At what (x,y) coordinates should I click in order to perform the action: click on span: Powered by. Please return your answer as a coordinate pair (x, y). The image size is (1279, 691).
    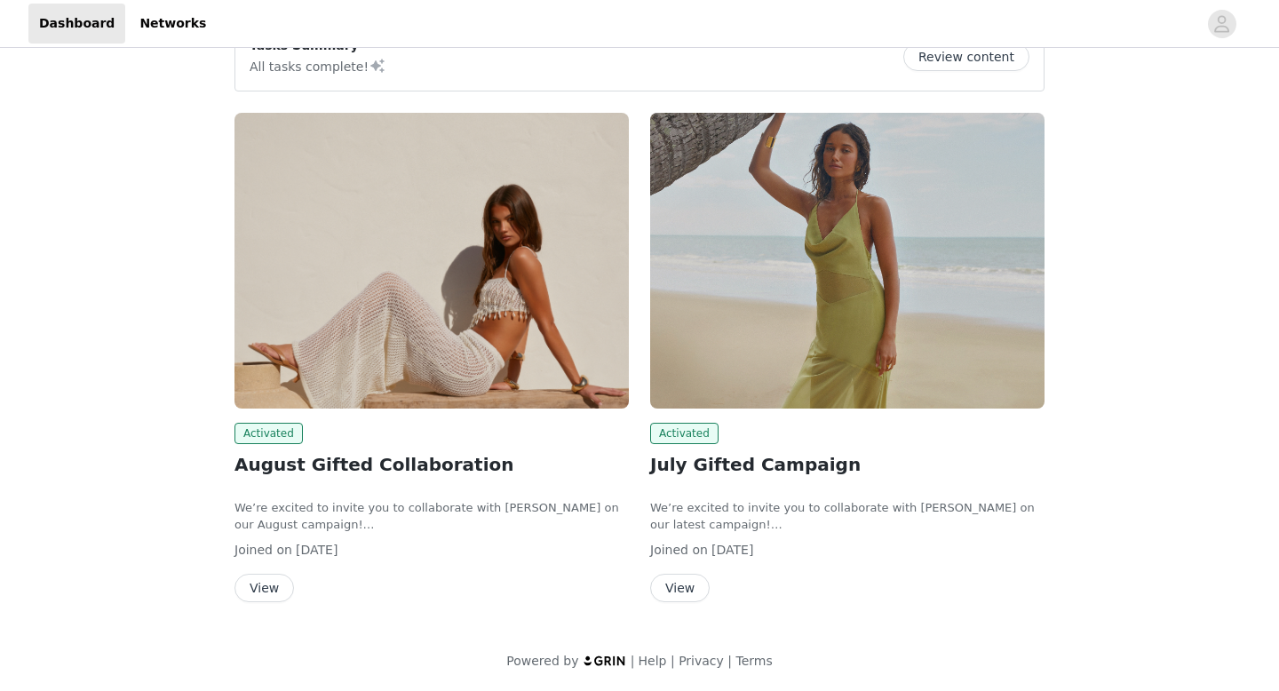
    Looking at the image, I should click on (542, 661).